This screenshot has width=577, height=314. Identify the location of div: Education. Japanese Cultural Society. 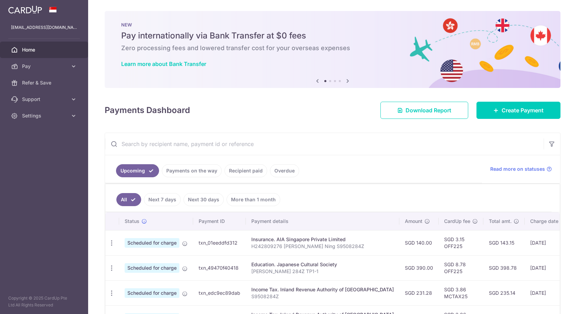
(322, 265).